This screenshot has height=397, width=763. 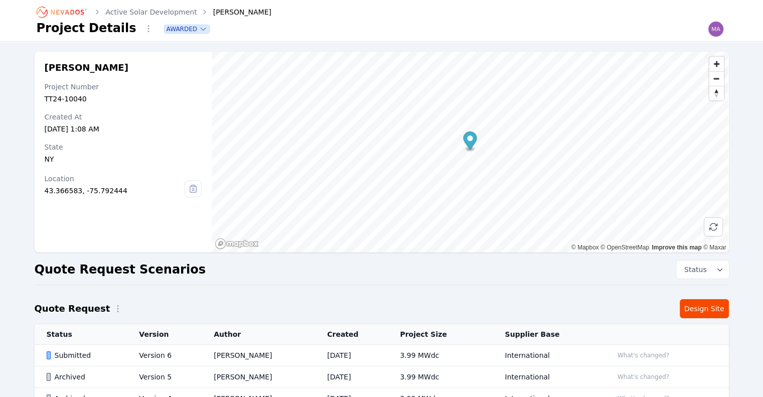 What do you see at coordinates (704, 309) in the screenshot?
I see `a: Design Site` at bounding box center [704, 309].